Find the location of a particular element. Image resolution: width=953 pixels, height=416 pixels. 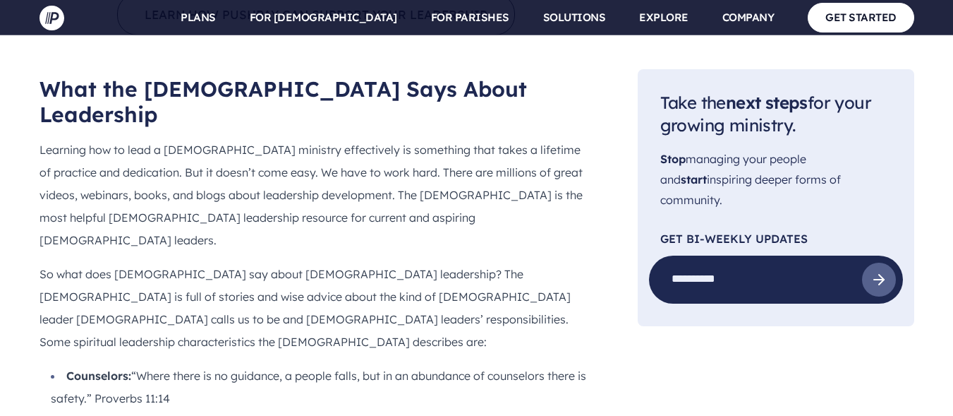

p: Get Bi-Weekly Updates is located at coordinates (776, 238).